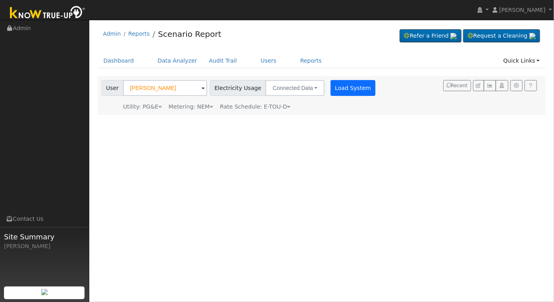 This screenshot has height=302, width=554. Describe the element at coordinates (269, 61) in the screenshot. I see `a: Users` at that location.